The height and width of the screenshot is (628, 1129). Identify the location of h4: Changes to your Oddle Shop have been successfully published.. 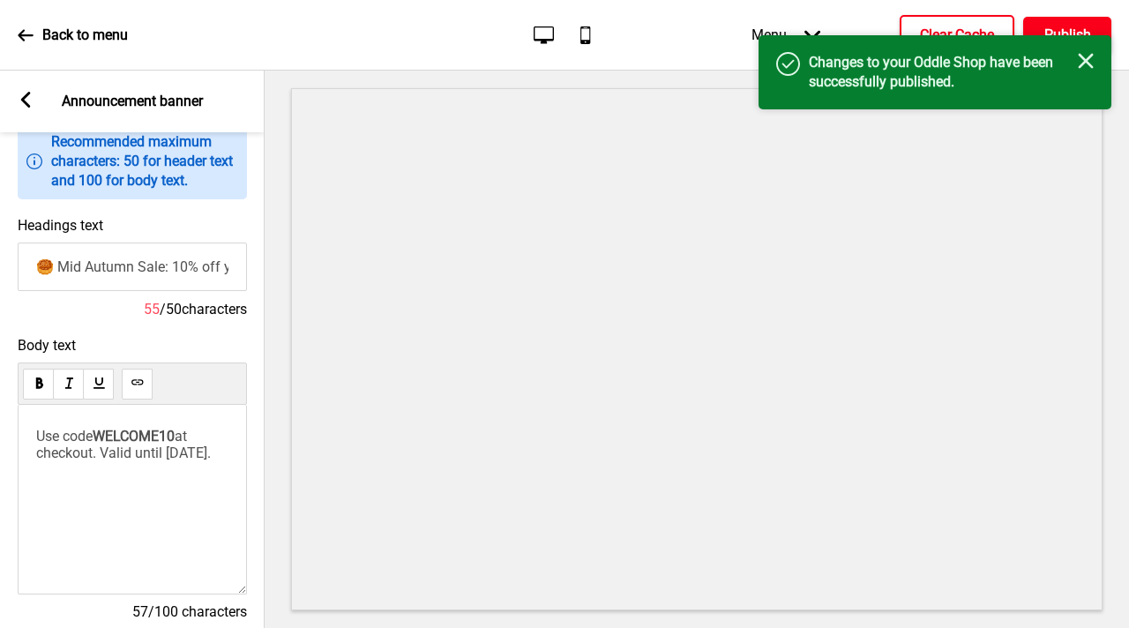
(943, 72).